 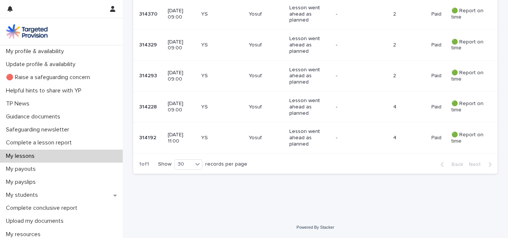 I want to click on p: 🔴 Raise a safeguarding concern, so click(x=49, y=77).